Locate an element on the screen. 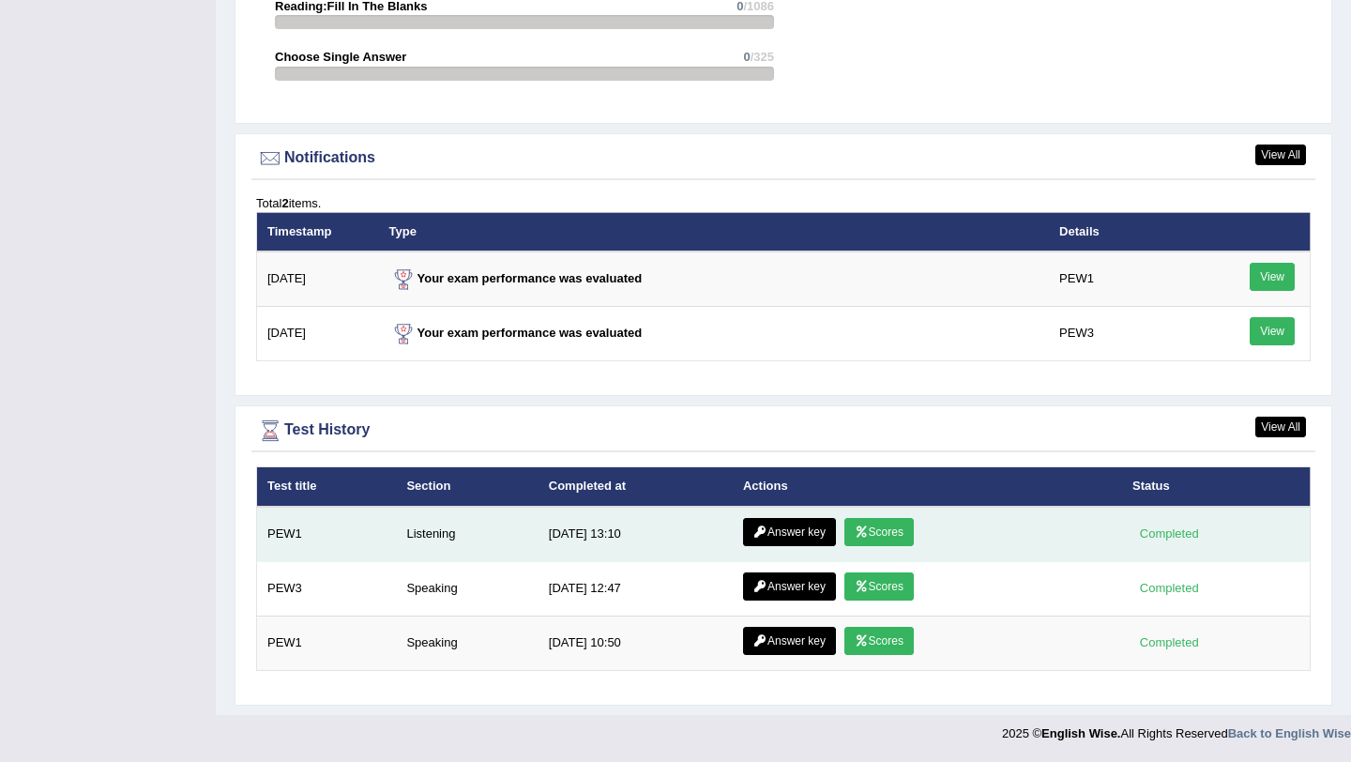  th: Test title is located at coordinates (327, 487).